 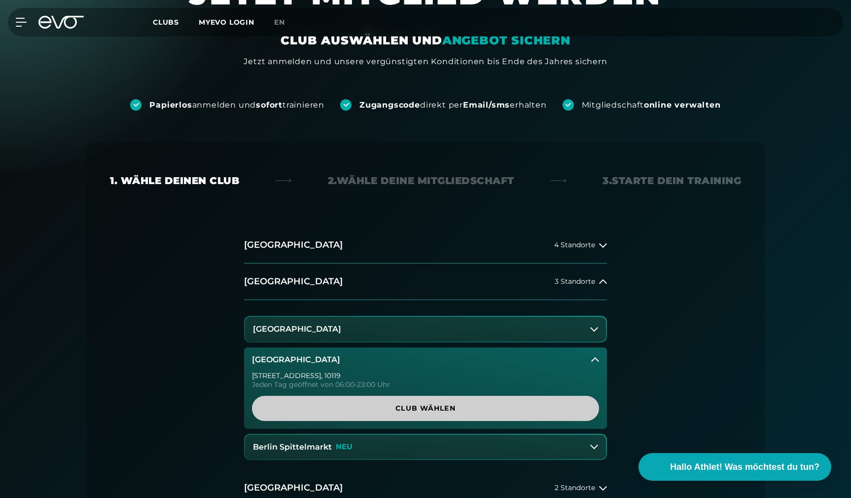 What do you see at coordinates (426, 384) in the screenshot?
I see `div: Jeden Tag geöffnet von 06:00-23:00 Uhr` at bounding box center [426, 384].